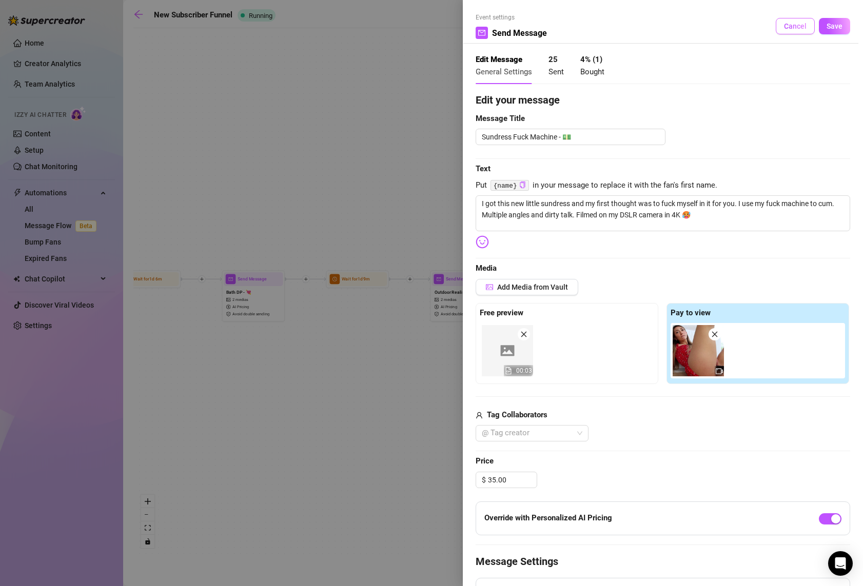 This screenshot has width=863, height=586. What do you see at coordinates (663, 186) in the screenshot?
I see `span: Put in your message to replace it with the fan's first name.` at bounding box center [663, 186].